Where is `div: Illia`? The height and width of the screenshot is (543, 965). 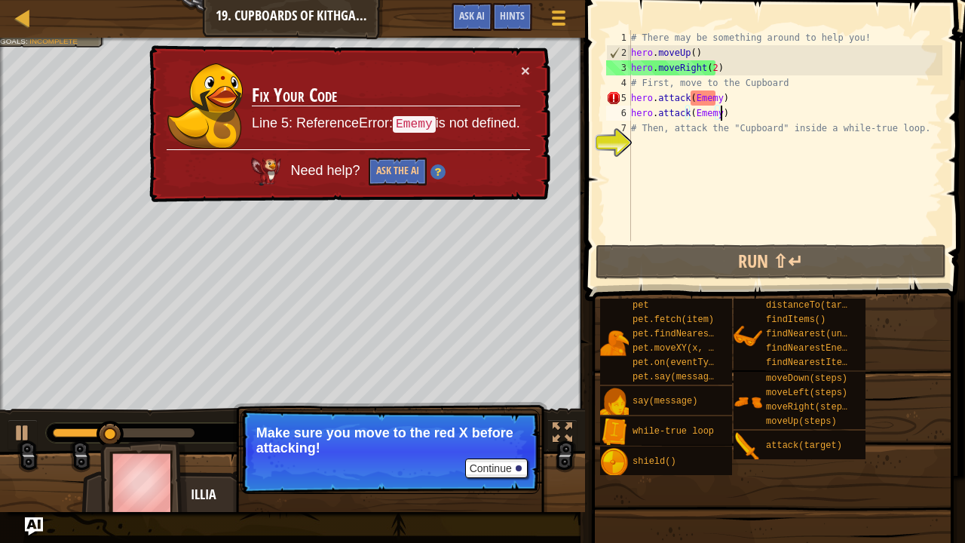 div: Illia is located at coordinates (339, 494).